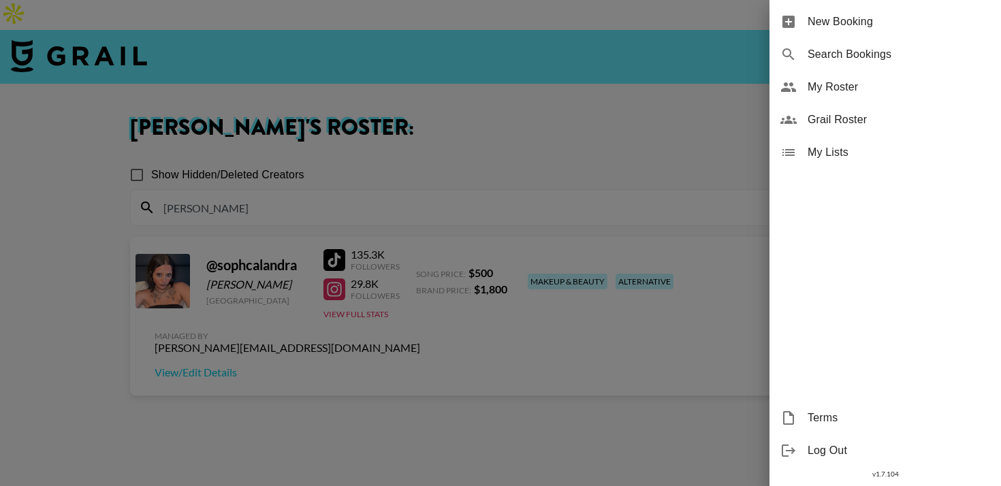 This screenshot has height=486, width=1001. Describe the element at coordinates (898, 451) in the screenshot. I see `span: Log Out` at that location.